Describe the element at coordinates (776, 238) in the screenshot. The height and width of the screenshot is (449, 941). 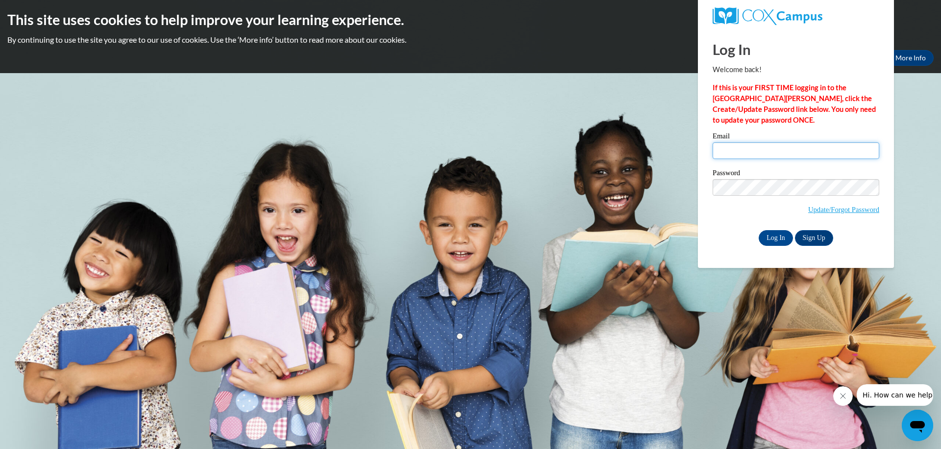
I see `input: Log In` at that location.